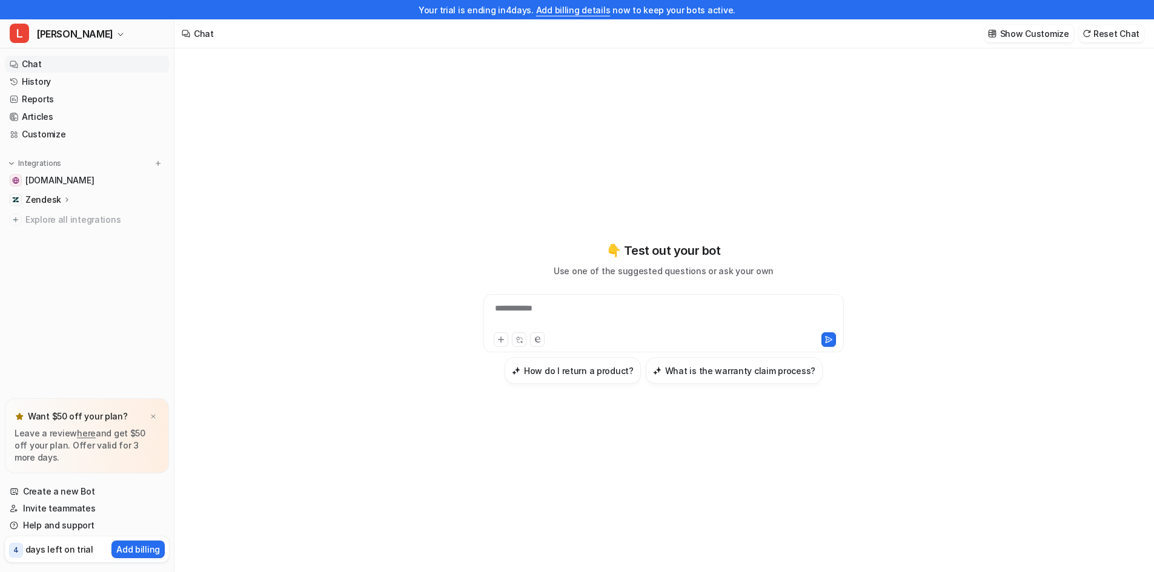 This screenshot has height=572, width=1154. What do you see at coordinates (1034, 33) in the screenshot?
I see `p: Show Customize` at bounding box center [1034, 33].